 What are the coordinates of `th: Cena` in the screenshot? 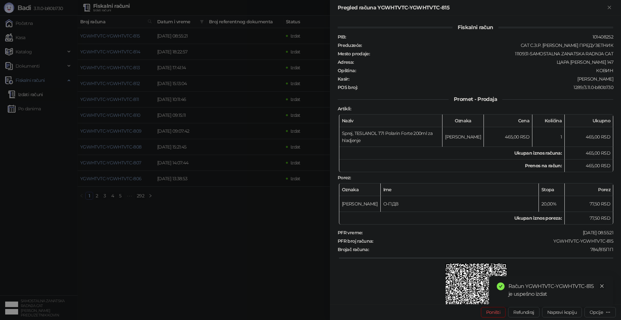 It's located at (508, 121).